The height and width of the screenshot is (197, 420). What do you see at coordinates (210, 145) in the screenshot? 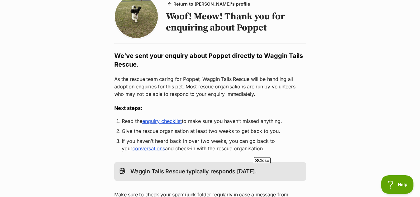
I see `li: If you haven’t heard back in over two weeks, you can go back to your and check-in with the rescue...` at bounding box center [210, 145].